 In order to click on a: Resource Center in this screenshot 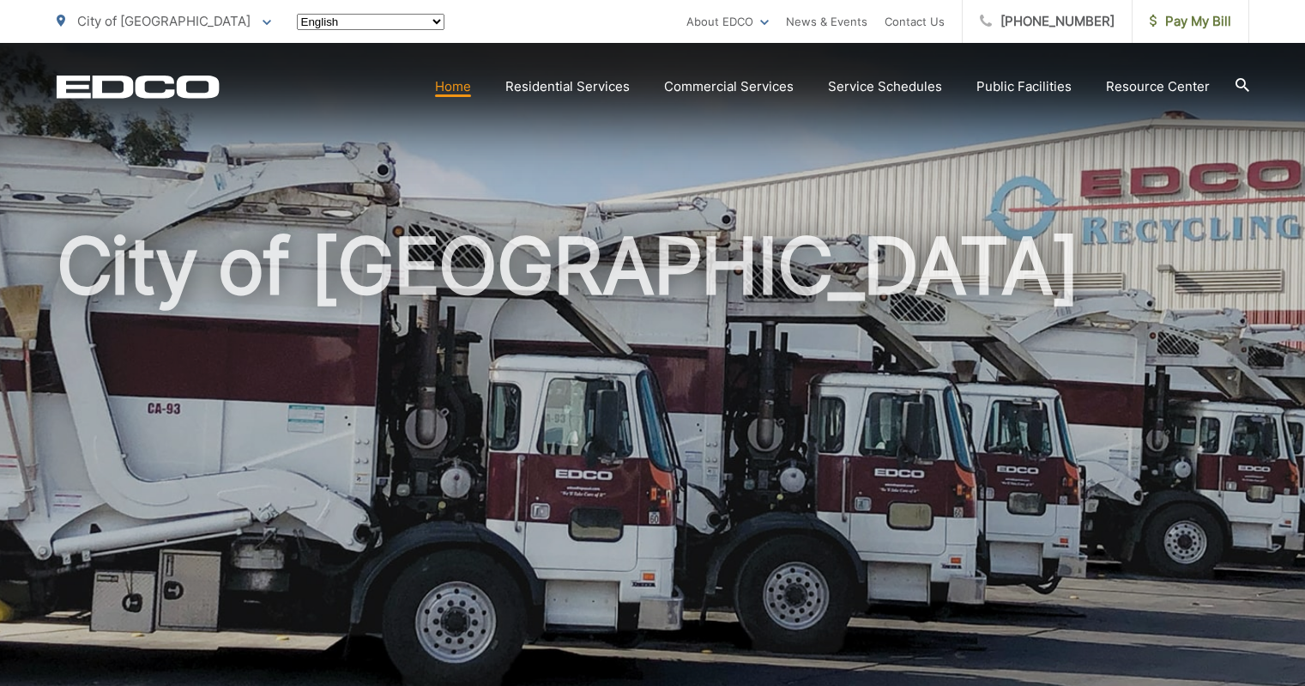, I will do `click(1157, 87)`.